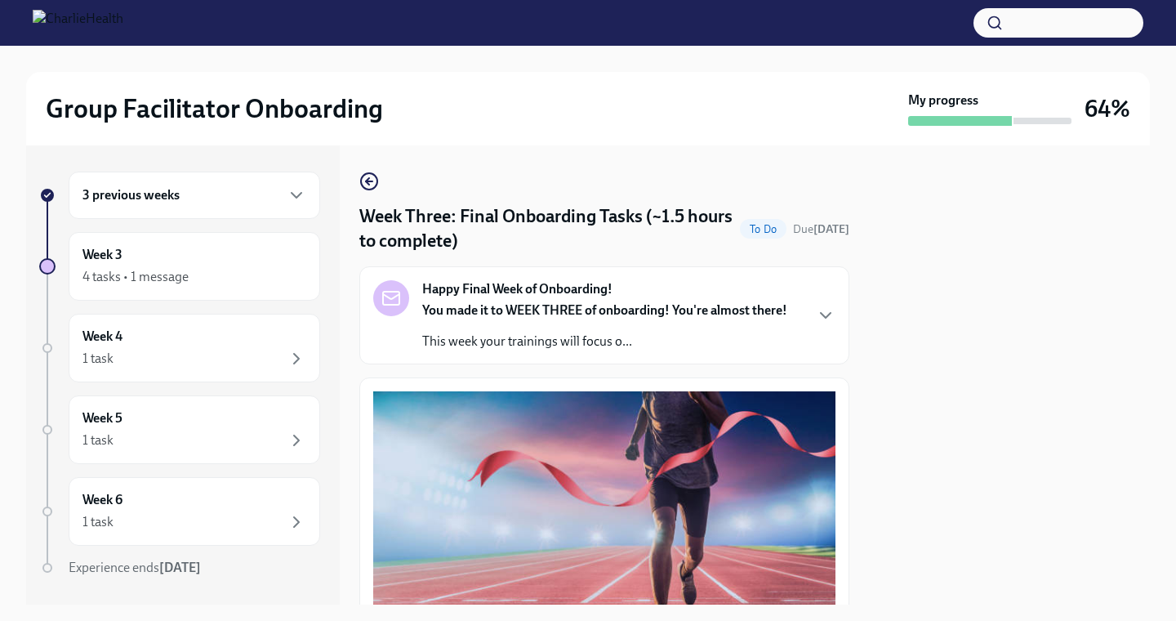 The height and width of the screenshot is (621, 1176). Describe the element at coordinates (102, 336) in the screenshot. I see `h6: Week 4` at that location.